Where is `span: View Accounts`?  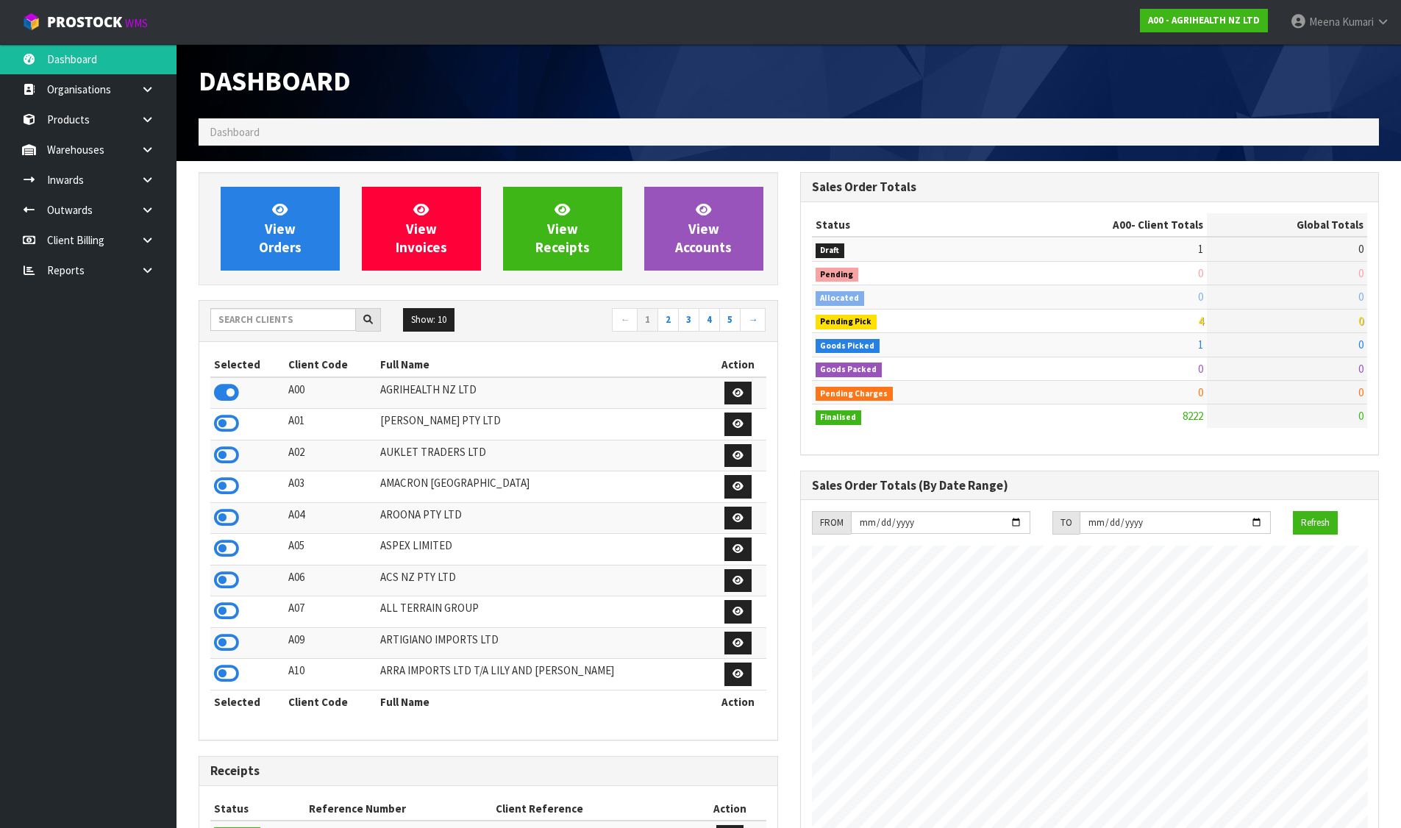
span: View Accounts is located at coordinates (703, 228).